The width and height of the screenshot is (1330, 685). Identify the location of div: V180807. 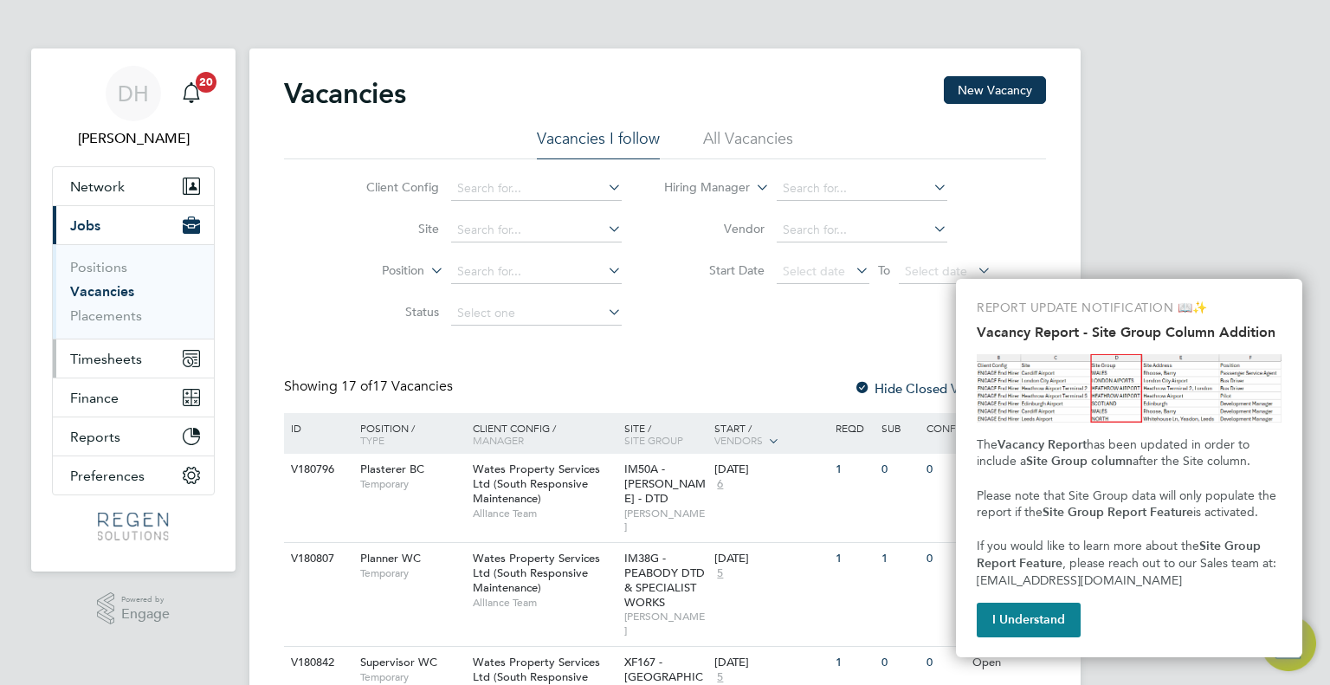
(317, 559).